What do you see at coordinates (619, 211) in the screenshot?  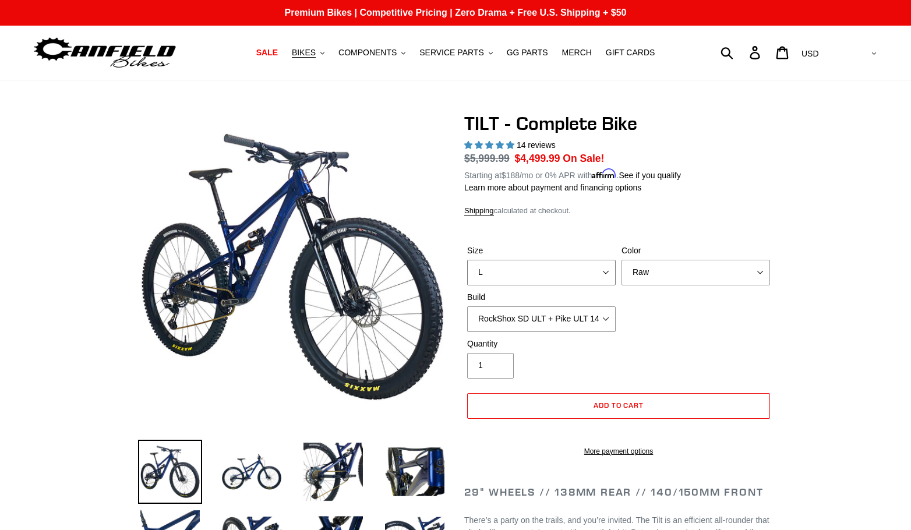 I see `div: calculated at checkout.` at bounding box center [619, 211].